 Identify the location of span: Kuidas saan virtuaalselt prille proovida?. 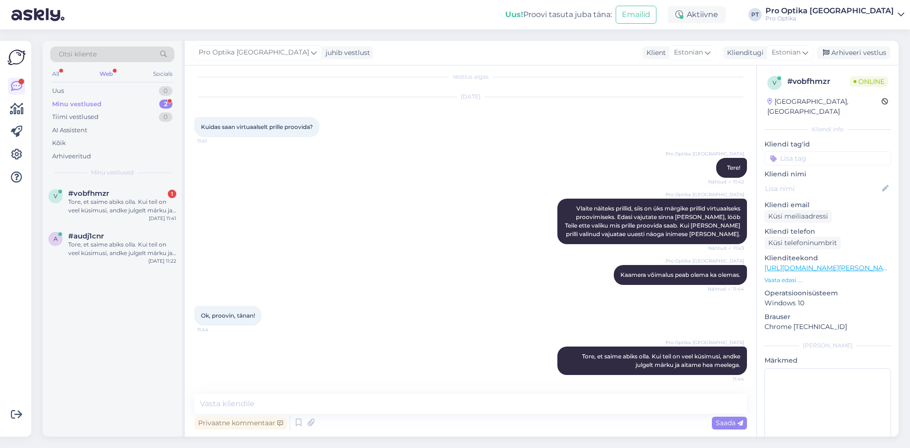
(257, 127).